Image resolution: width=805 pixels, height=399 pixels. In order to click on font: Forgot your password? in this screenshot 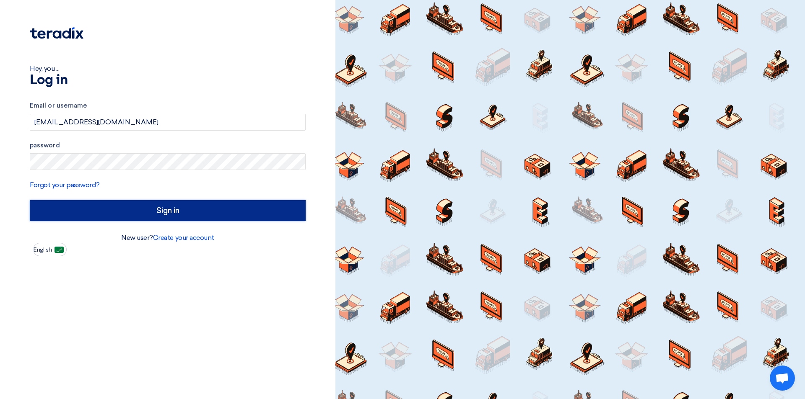, I will do `click(65, 185)`.